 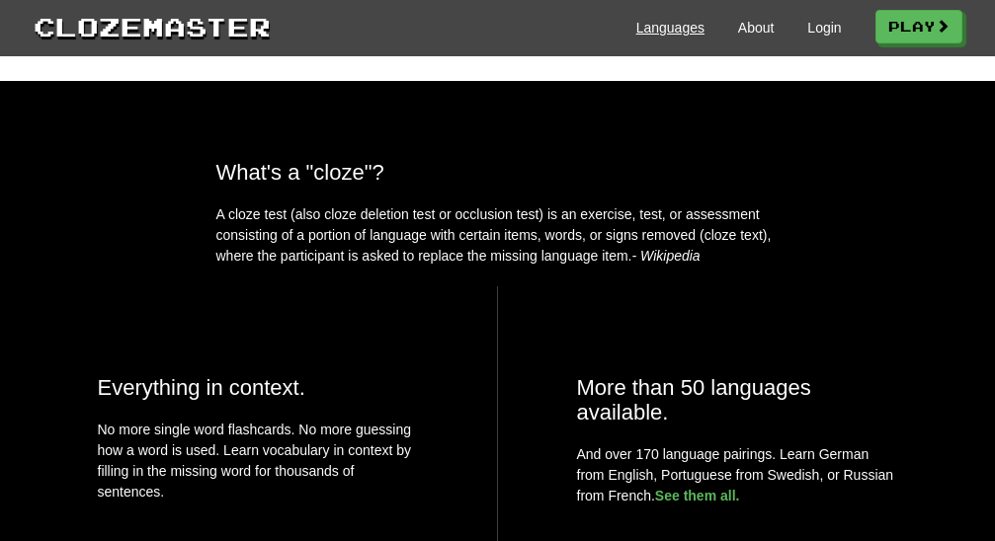 I want to click on h2: Everything in context., so click(x=258, y=387).